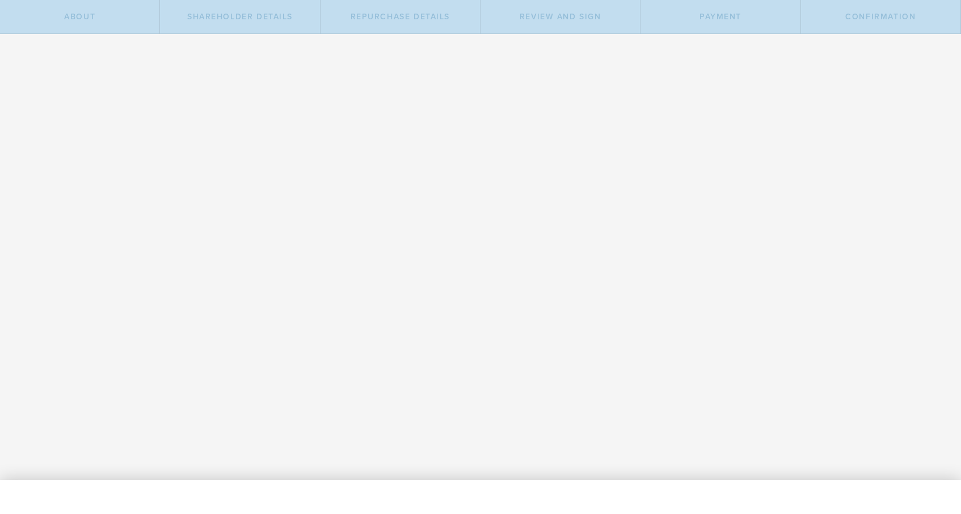 This screenshot has height=514, width=961. Describe the element at coordinates (720, 16) in the screenshot. I see `span: Payment` at that location.